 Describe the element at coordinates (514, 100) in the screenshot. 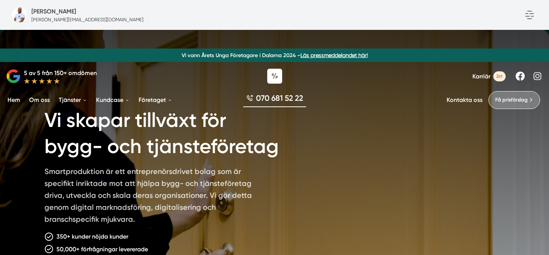

I see `a: Få prisförslag` at that location.